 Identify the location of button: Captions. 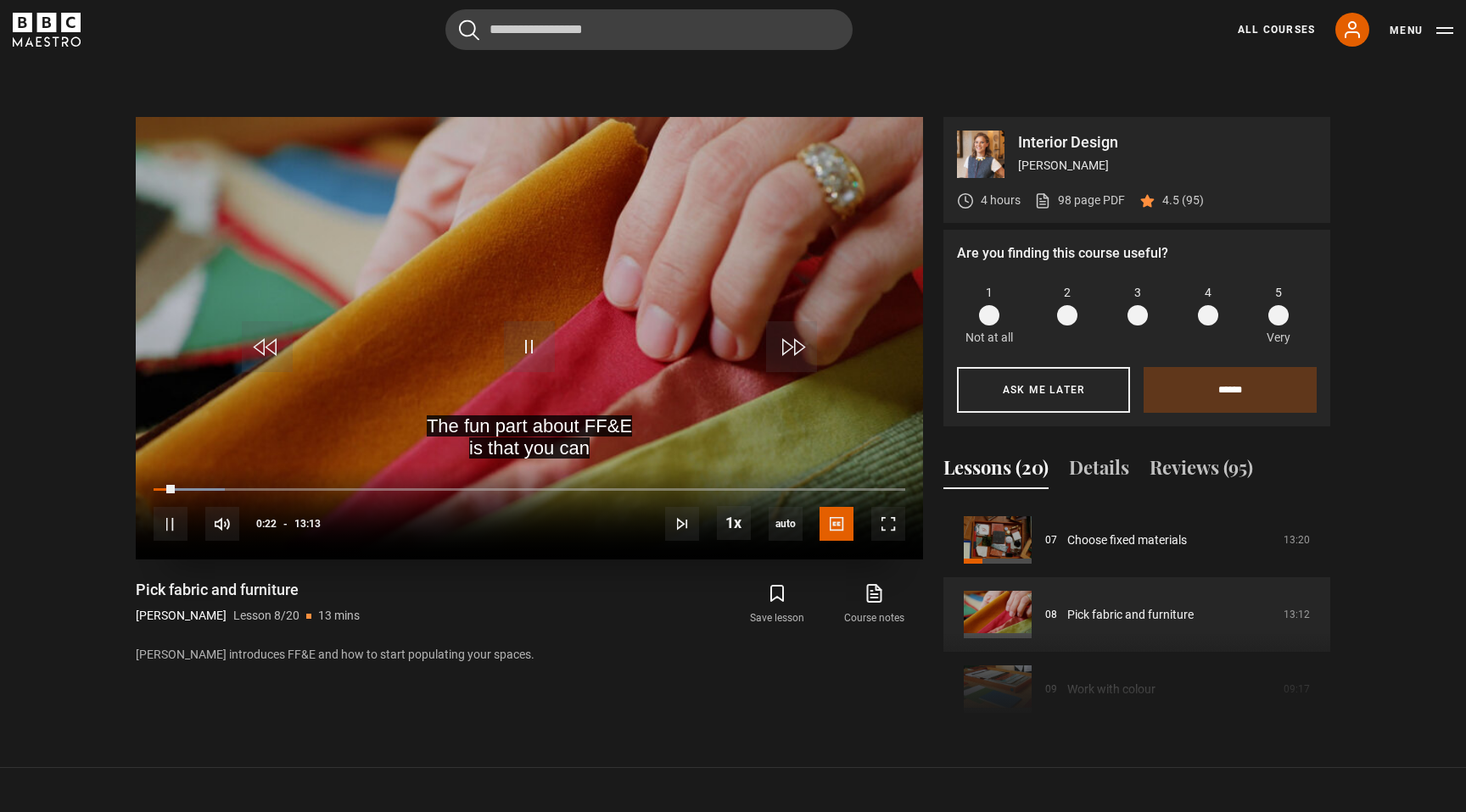
(836, 524).